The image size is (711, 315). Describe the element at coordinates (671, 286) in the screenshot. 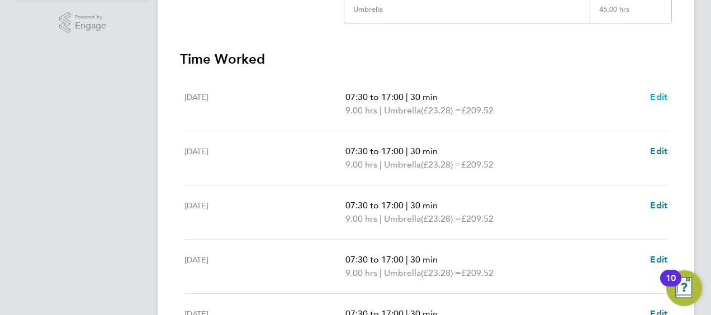

I see `div: 10` at that location.